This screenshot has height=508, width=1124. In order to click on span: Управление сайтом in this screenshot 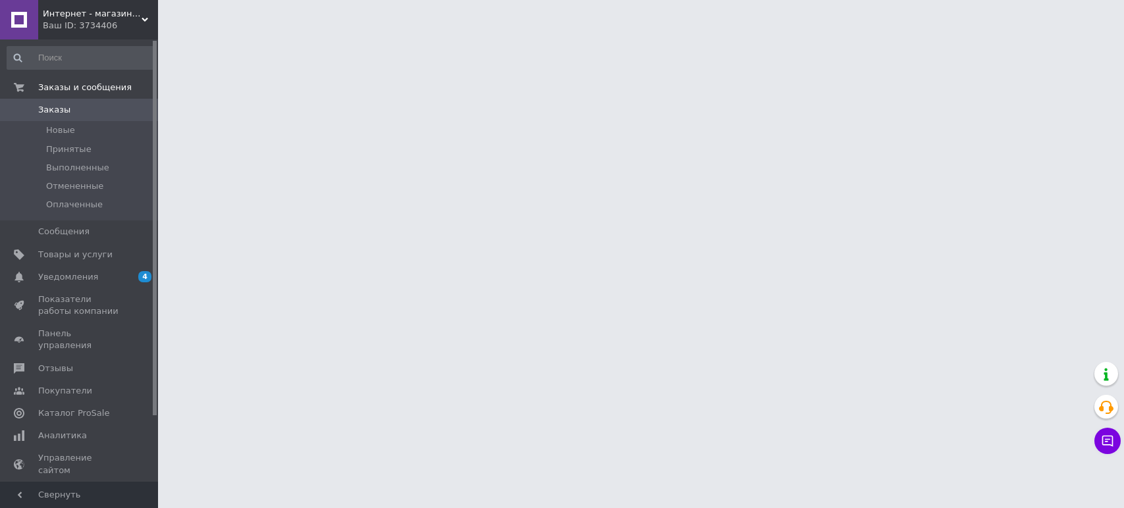, I will do `click(80, 464)`.